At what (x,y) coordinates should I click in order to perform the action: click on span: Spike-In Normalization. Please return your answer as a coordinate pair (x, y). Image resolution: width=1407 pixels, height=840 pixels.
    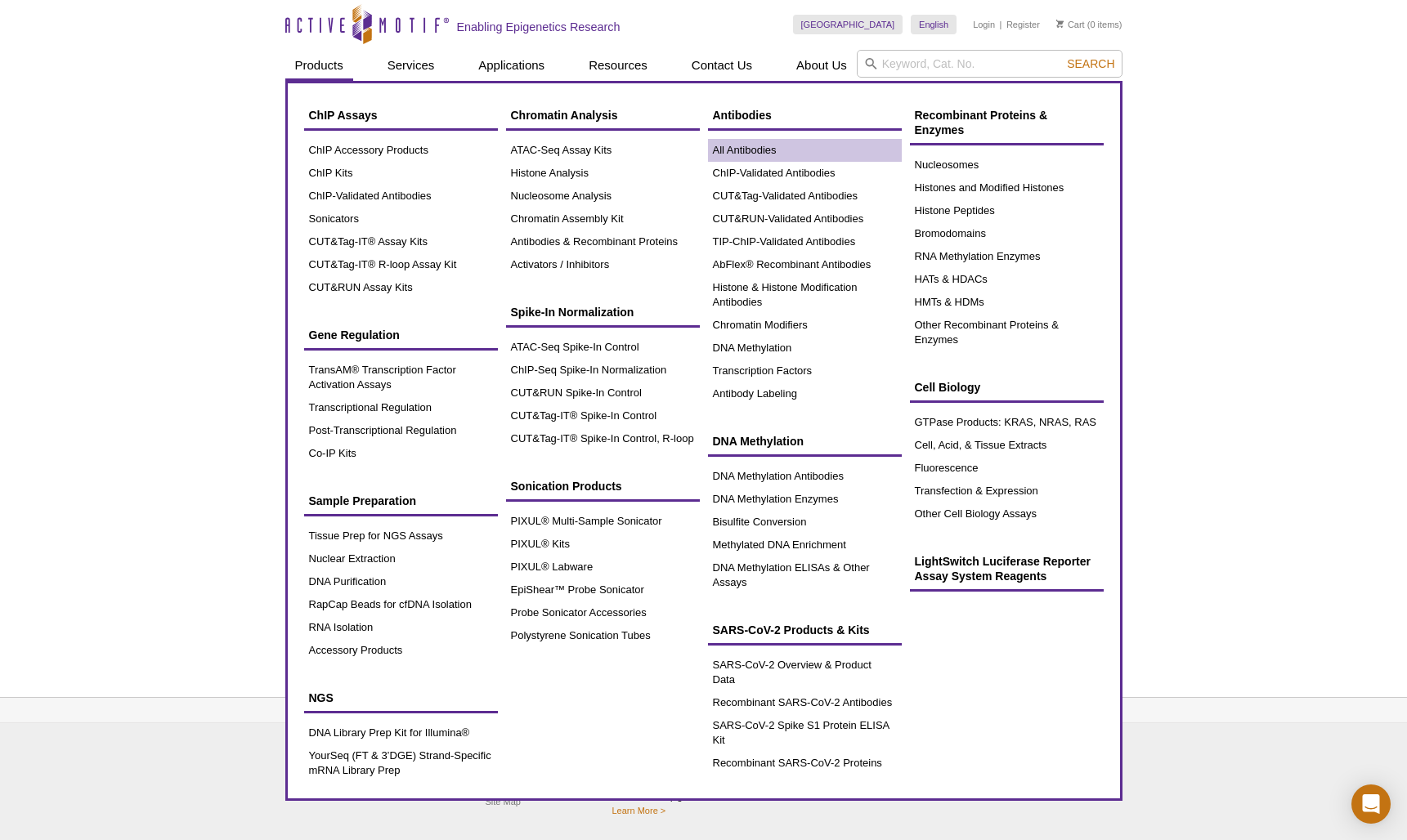
    Looking at the image, I should click on (572, 312).